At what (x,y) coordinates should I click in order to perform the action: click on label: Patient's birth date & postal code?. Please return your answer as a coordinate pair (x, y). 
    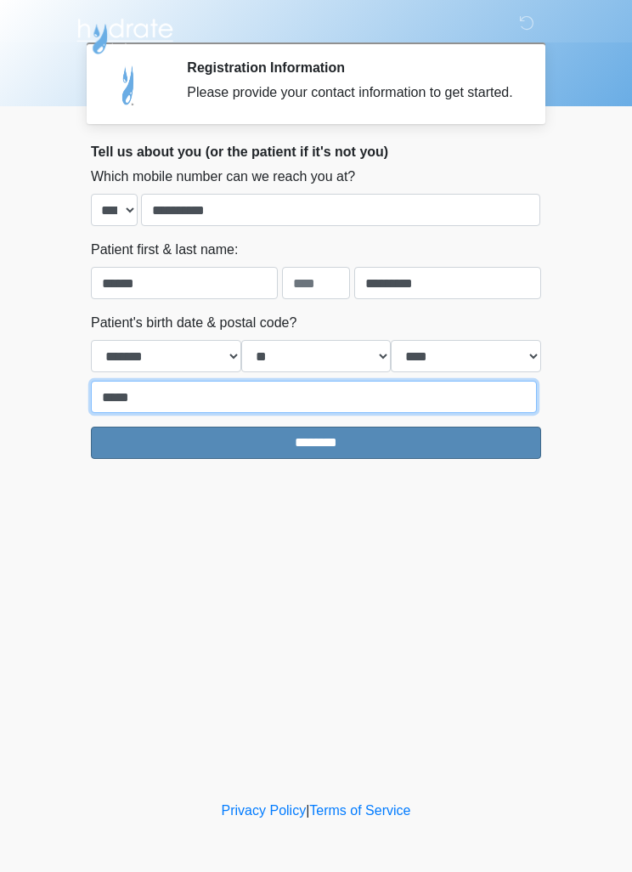
    Looking at the image, I should click on (194, 323).